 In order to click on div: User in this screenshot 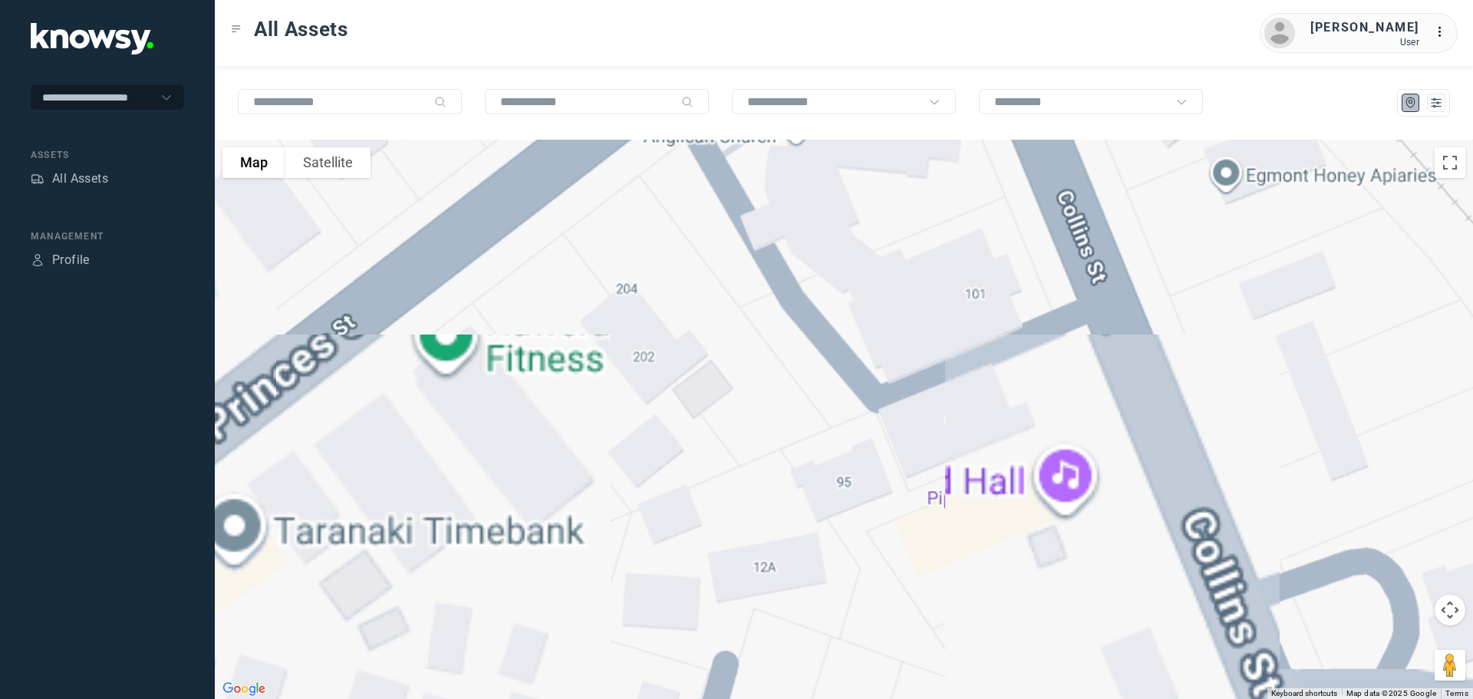, I will do `click(1365, 42)`.